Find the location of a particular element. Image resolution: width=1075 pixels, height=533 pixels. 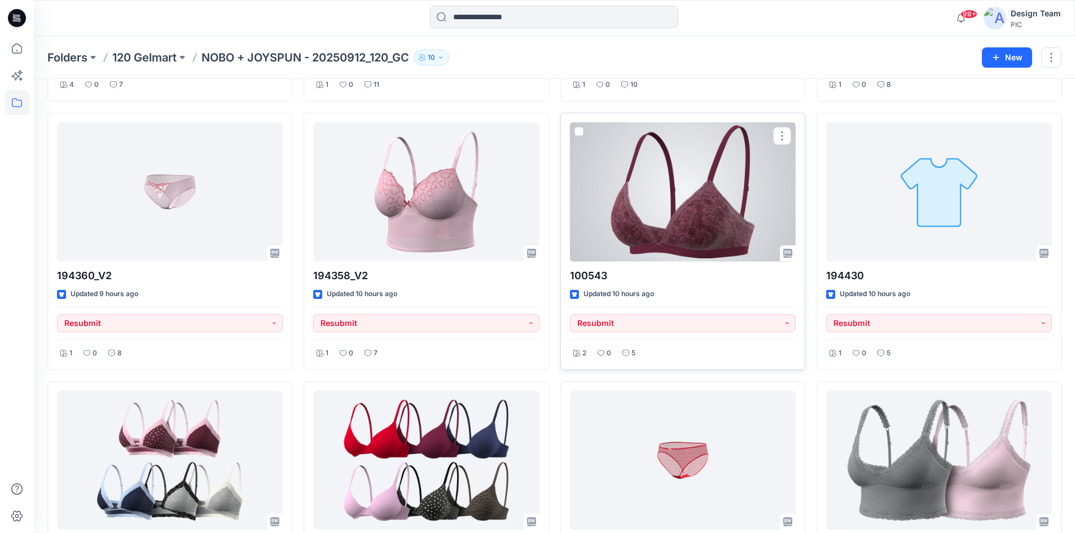

a: 100543 is located at coordinates (683, 192).